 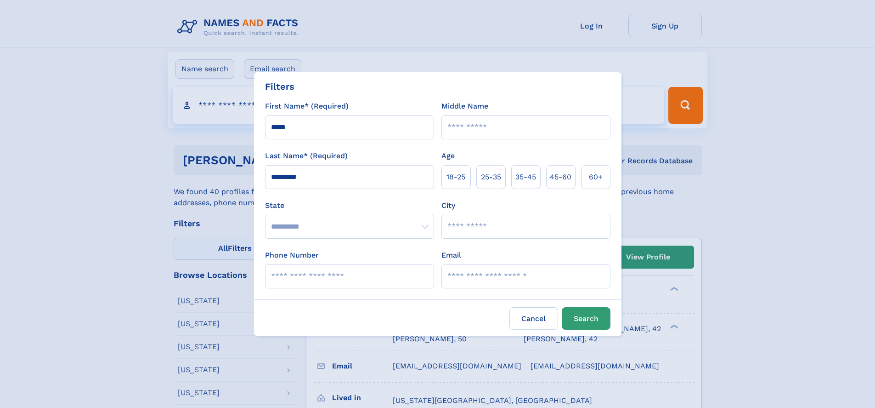 What do you see at coordinates (350, 205) in the screenshot?
I see `label: State` at bounding box center [350, 205].